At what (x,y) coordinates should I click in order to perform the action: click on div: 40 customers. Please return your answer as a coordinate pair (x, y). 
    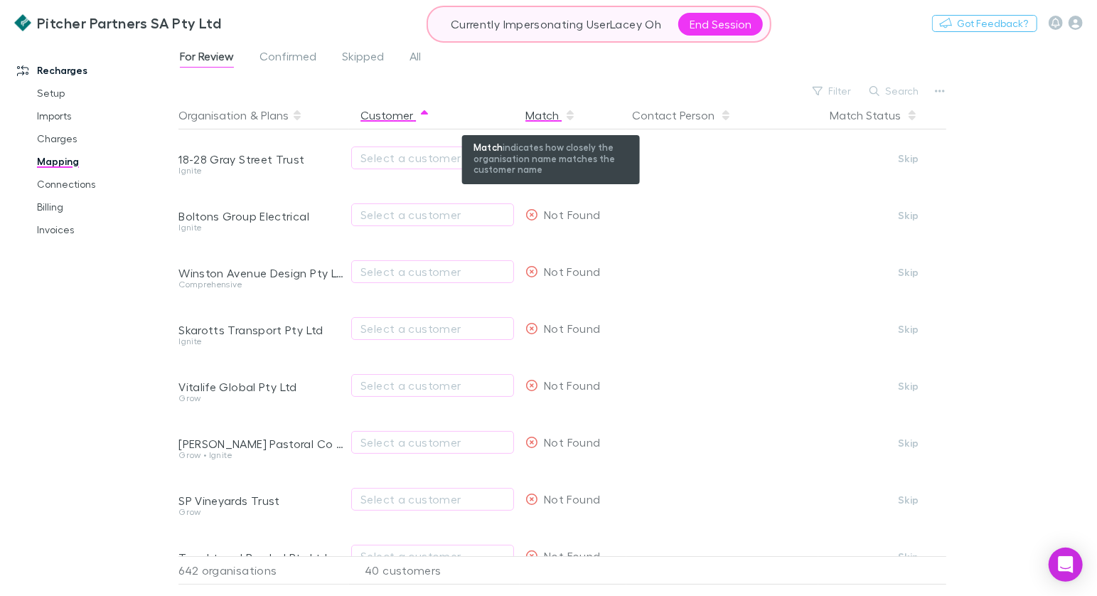
    Looking at the image, I should click on (435, 570).